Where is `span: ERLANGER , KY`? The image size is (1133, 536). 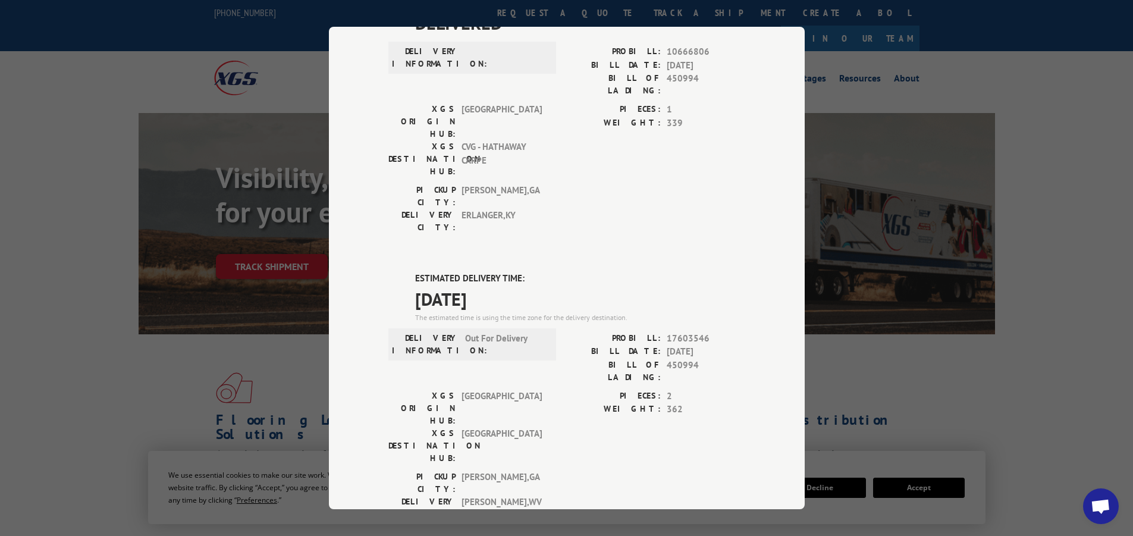 span: ERLANGER , KY is located at coordinates (501, 221).